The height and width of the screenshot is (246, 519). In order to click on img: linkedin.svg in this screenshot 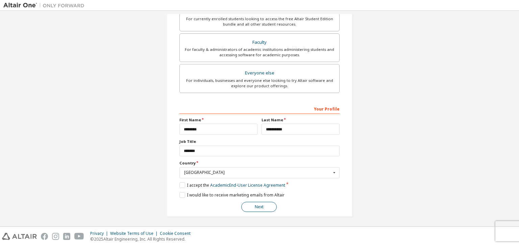, I will do `click(67, 237)`.